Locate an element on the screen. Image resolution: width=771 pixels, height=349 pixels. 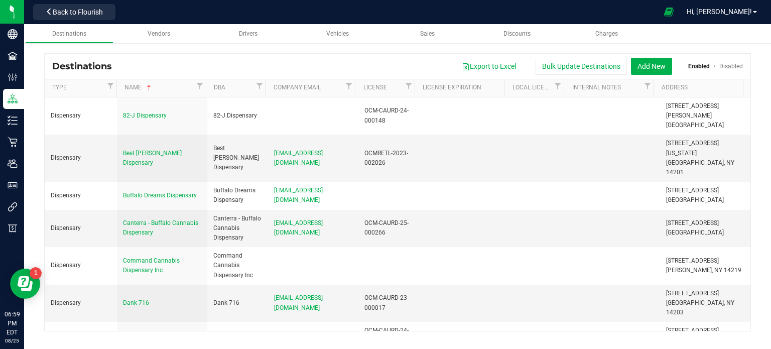
a: Enabled is located at coordinates (699, 66).